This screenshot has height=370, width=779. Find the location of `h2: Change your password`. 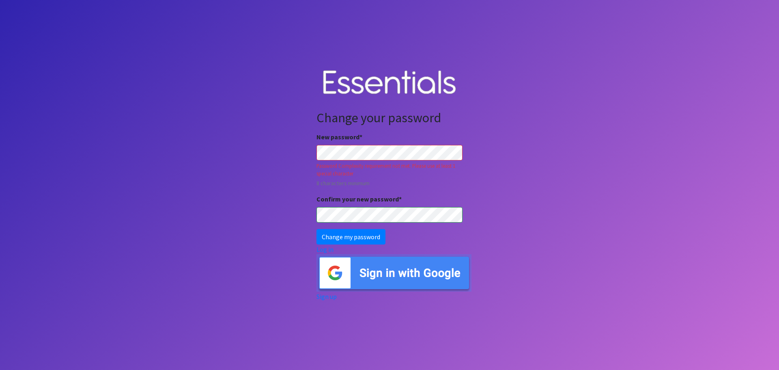

h2: Change your password is located at coordinates (389, 118).